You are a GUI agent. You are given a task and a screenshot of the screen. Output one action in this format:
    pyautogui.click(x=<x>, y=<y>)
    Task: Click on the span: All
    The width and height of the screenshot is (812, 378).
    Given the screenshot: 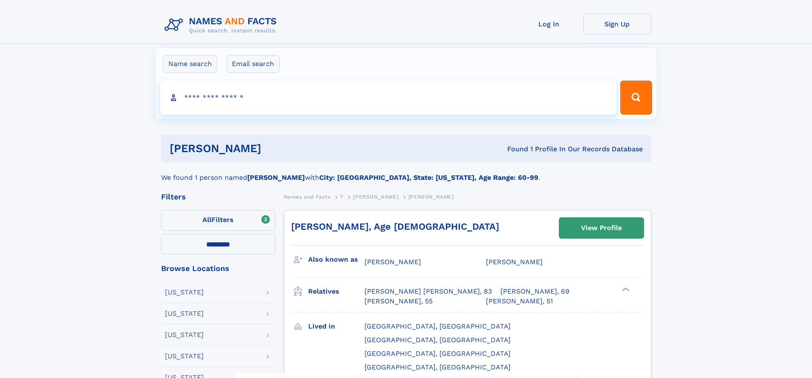 What is the action you would take?
    pyautogui.click(x=207, y=219)
    